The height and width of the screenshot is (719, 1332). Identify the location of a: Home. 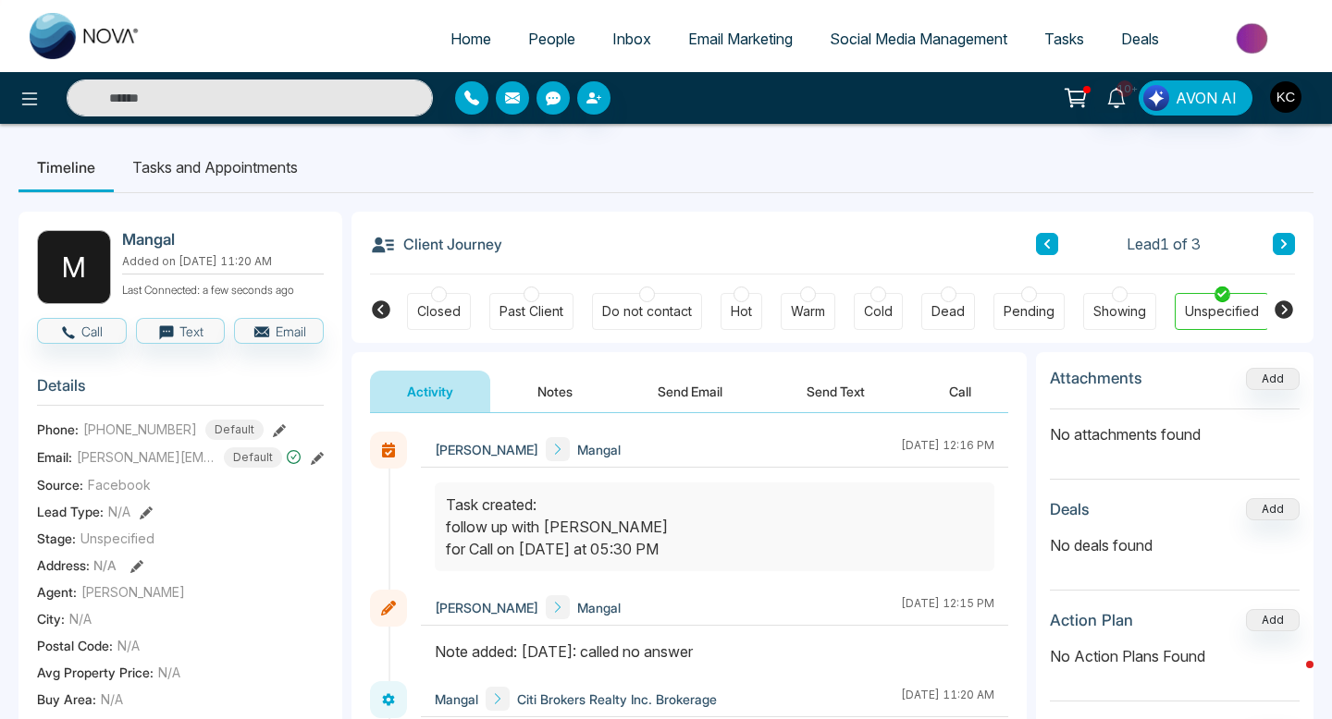
(471, 39).